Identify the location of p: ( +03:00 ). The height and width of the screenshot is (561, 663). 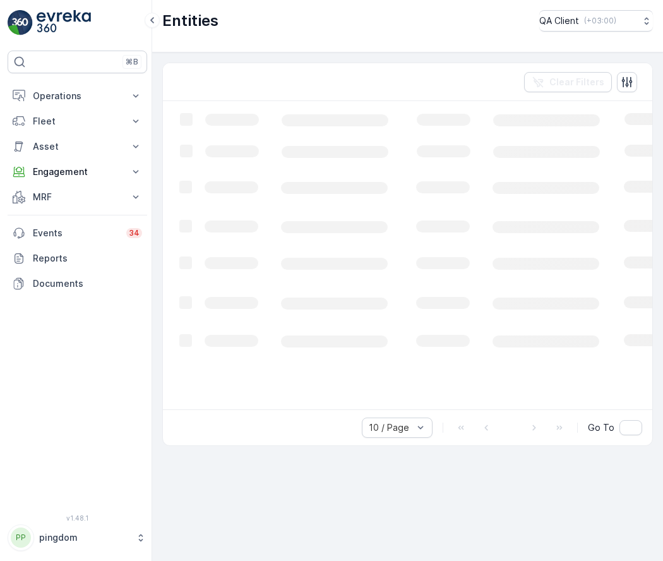
(600, 21).